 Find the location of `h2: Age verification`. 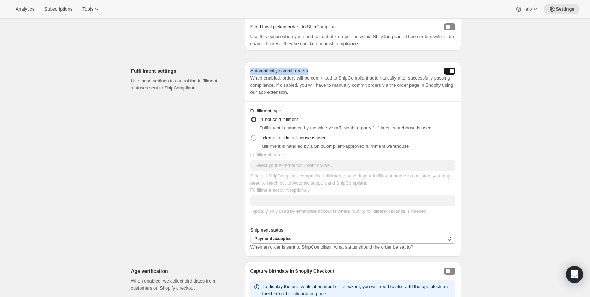

h2: Age verification is located at coordinates (182, 271).